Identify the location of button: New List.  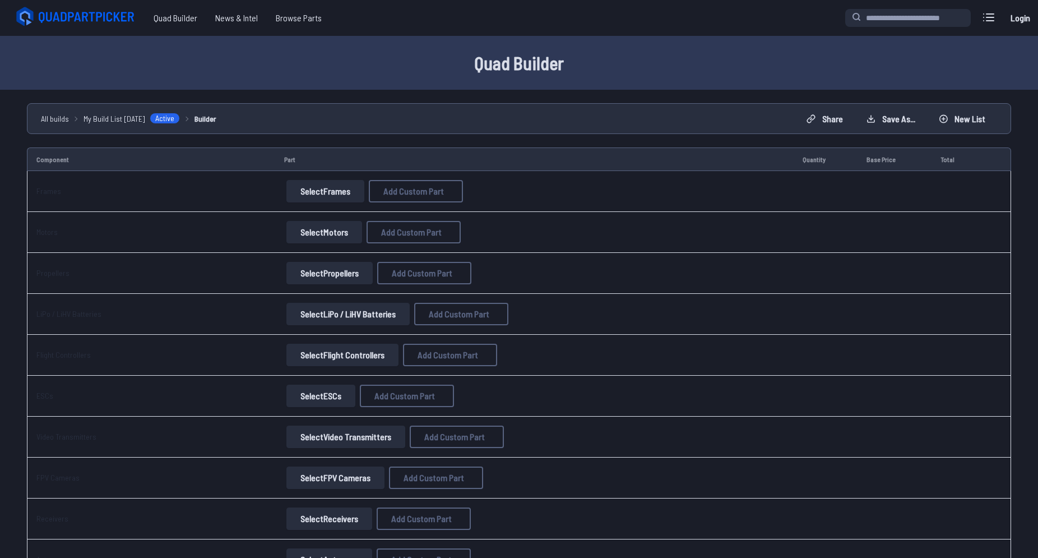
(962, 119).